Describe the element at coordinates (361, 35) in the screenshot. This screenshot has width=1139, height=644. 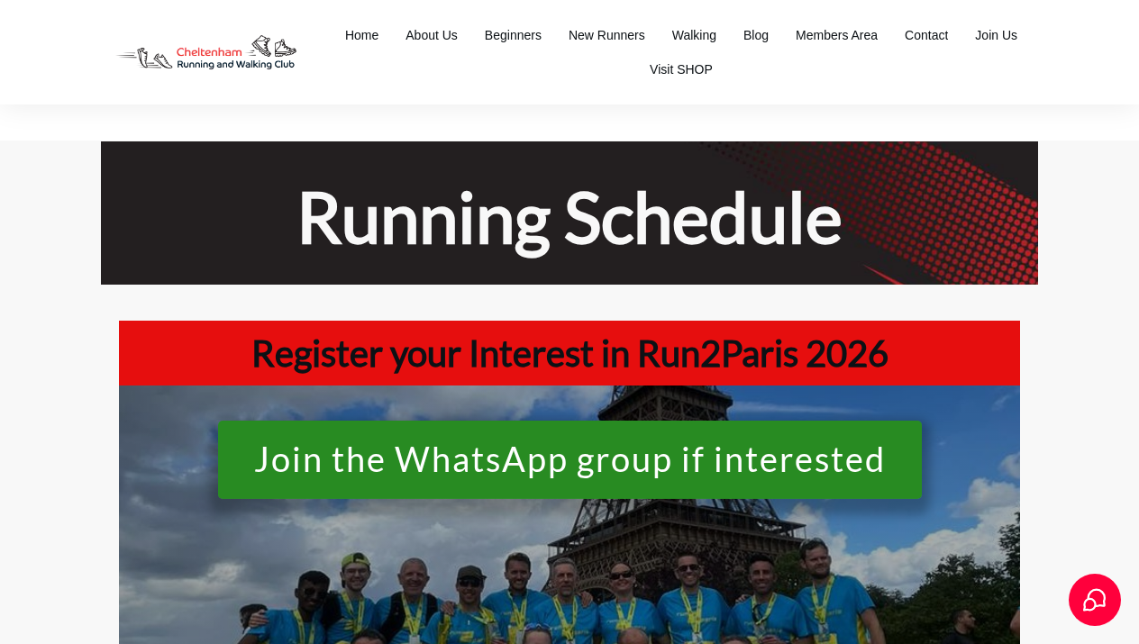
I see `a: Home` at that location.